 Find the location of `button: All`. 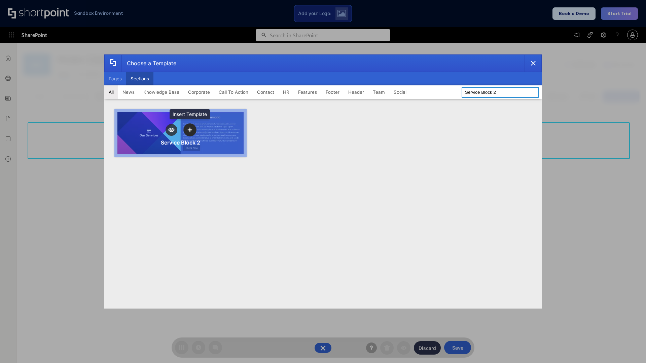

button: All is located at coordinates (111, 92).